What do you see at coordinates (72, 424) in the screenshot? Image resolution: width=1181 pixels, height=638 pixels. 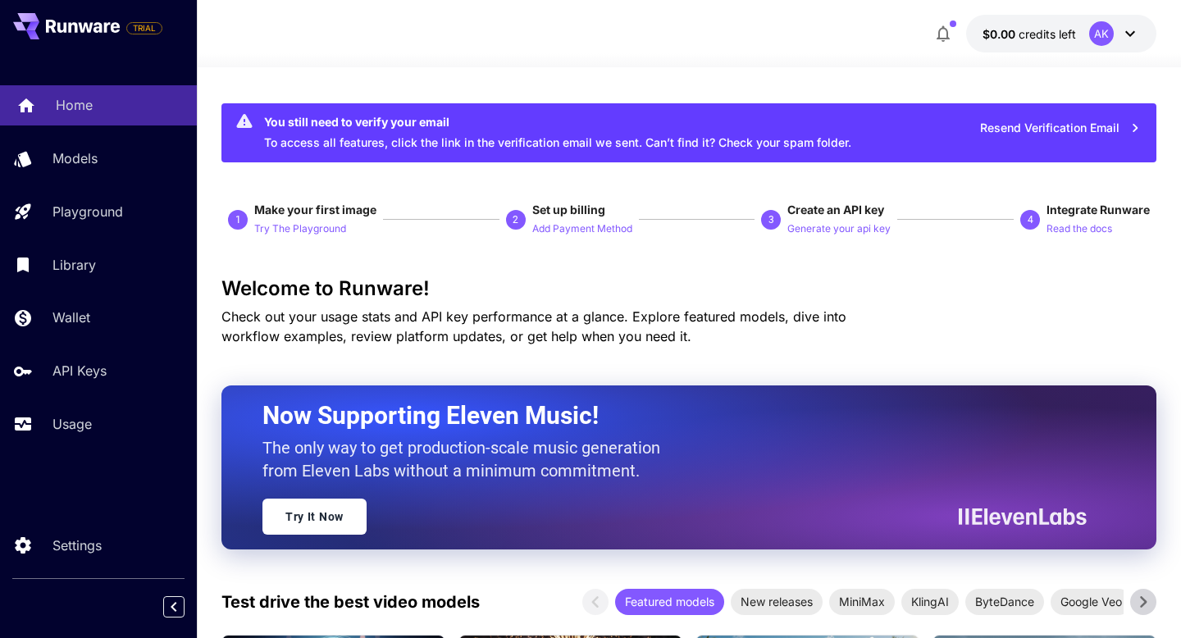 I see `p: Usage` at bounding box center [72, 424].